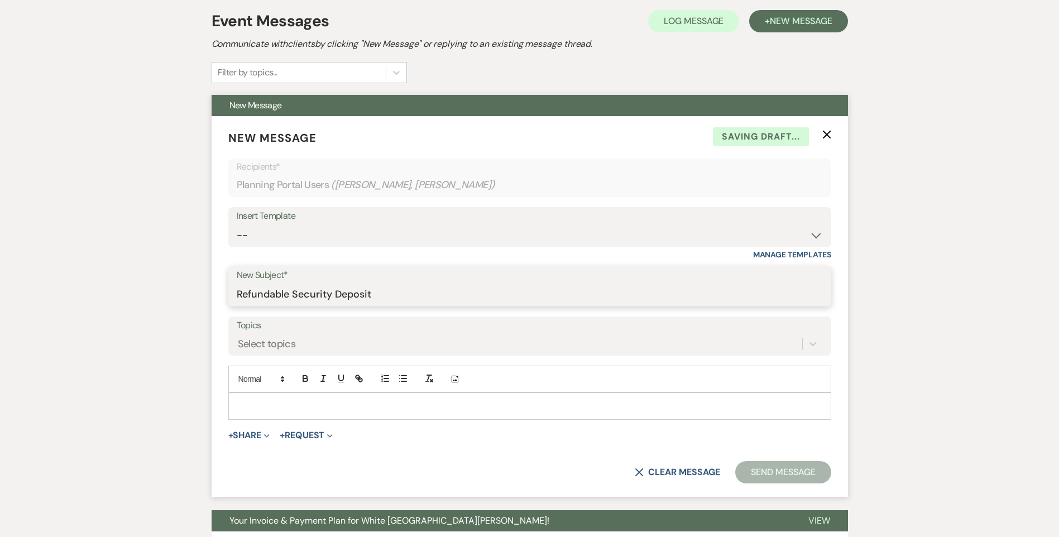  Describe the element at coordinates (530, 44) in the screenshot. I see `h2: Communicate with clients by clicking "New Message" or replying to an existing message thread.` at that location.